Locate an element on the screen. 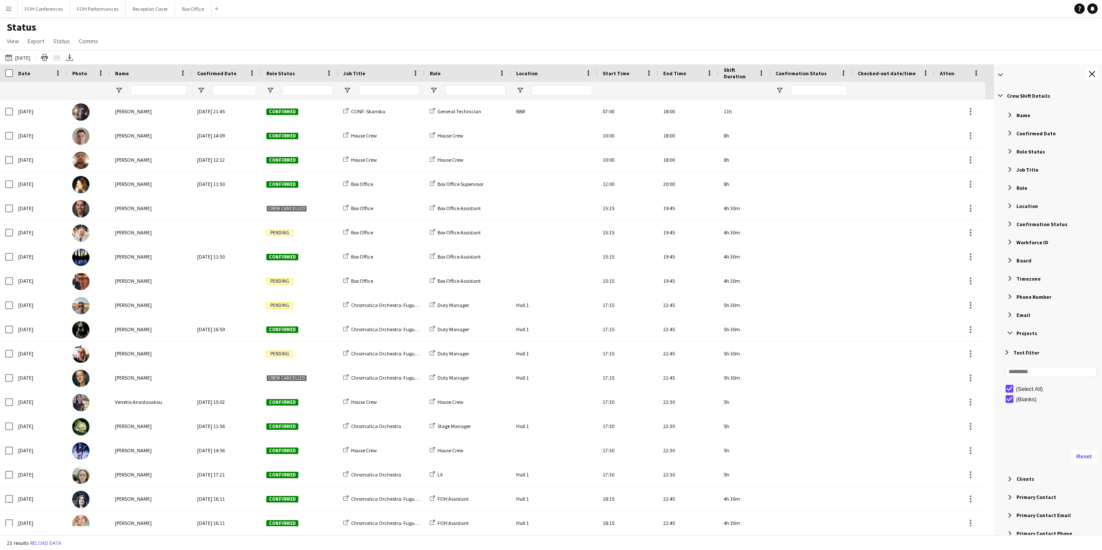 This screenshot has height=550, width=1102. span: Workforce ID is located at coordinates (1032, 242).